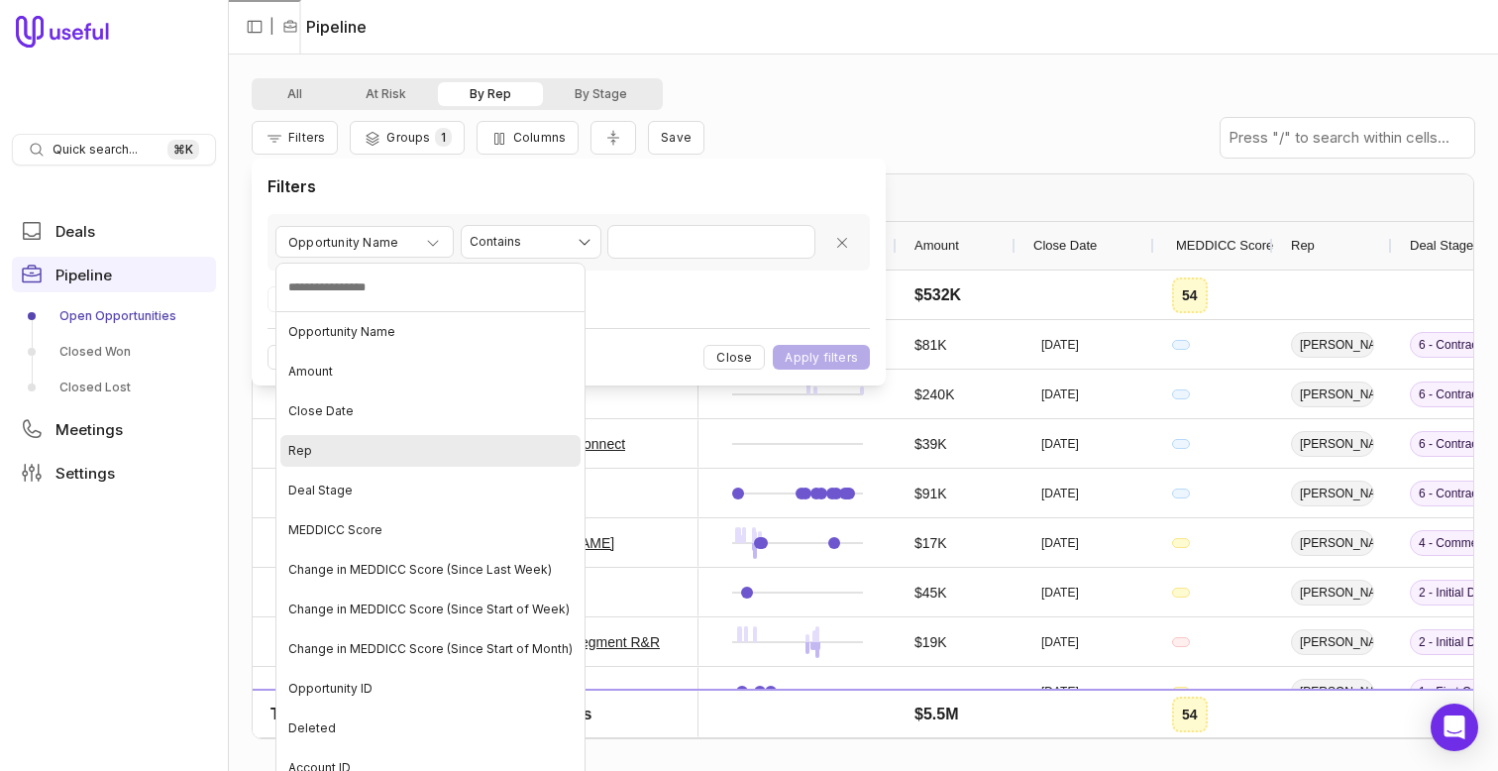 The height and width of the screenshot is (771, 1498). Describe the element at coordinates (335, 530) in the screenshot. I see `span: MEDDICC Score` at that location.